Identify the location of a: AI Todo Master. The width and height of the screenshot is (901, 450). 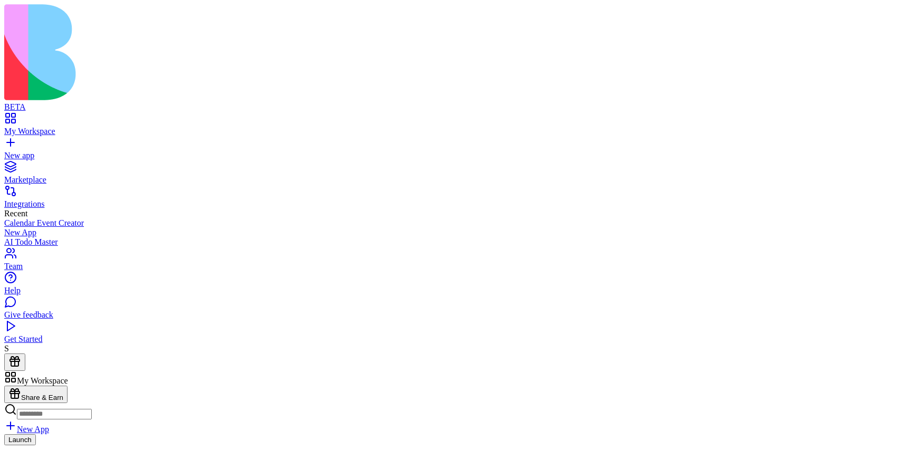
(451, 242).